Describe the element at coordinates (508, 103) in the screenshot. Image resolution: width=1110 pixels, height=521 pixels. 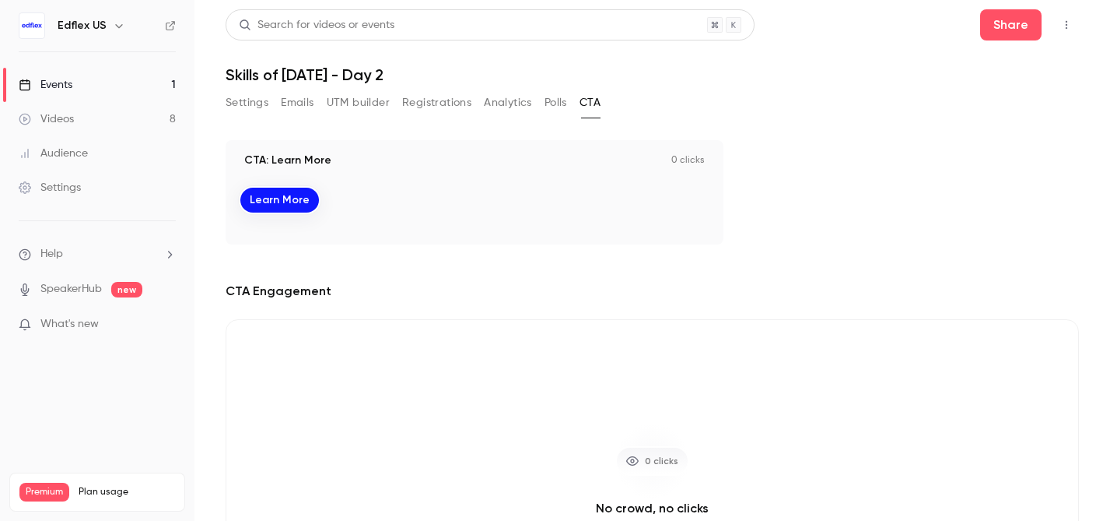
I see `button: Analytics` at that location.